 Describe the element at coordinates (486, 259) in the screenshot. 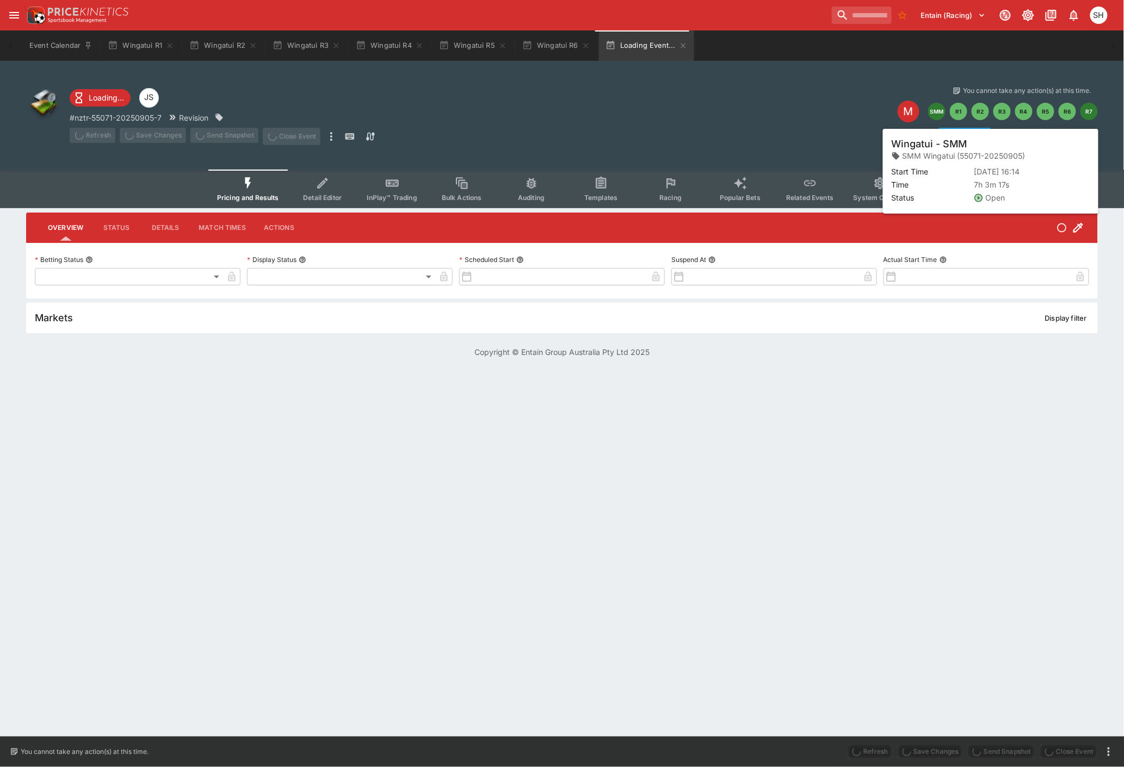

I see `p: Scheduled Start` at that location.